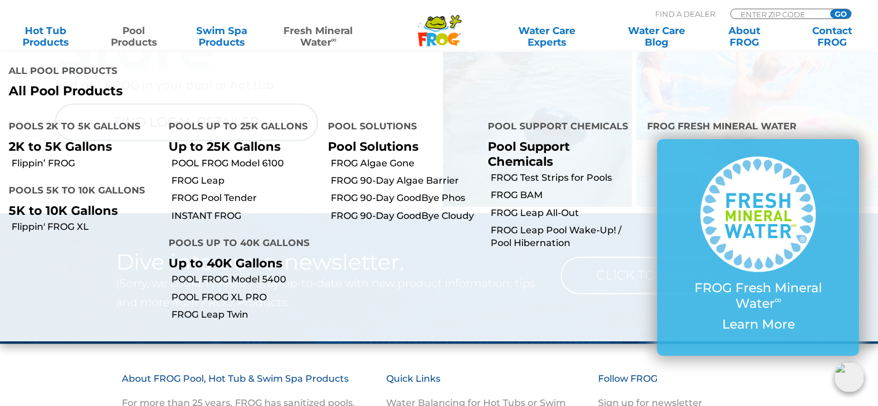 The height and width of the screenshot is (406, 878). What do you see at coordinates (46, 36) in the screenshot?
I see `a: Hot TubProducts` at bounding box center [46, 36].